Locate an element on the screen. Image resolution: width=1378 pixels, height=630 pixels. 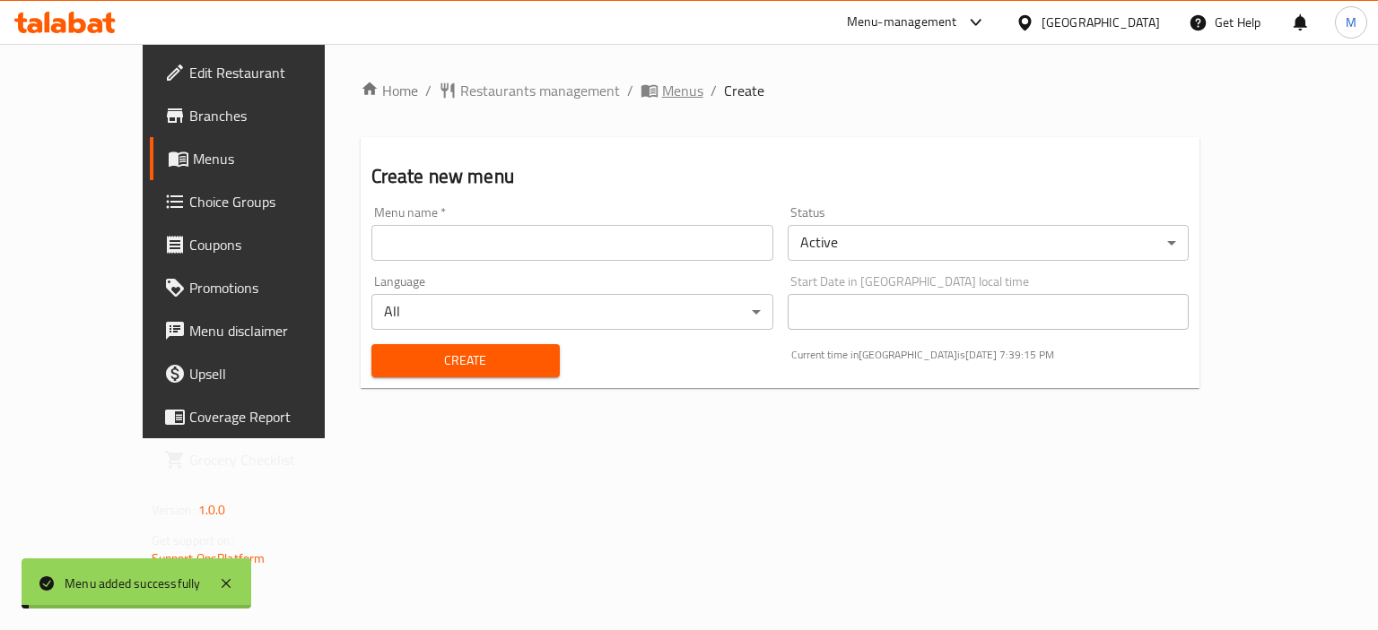
div: Active is located at coordinates (988, 243).